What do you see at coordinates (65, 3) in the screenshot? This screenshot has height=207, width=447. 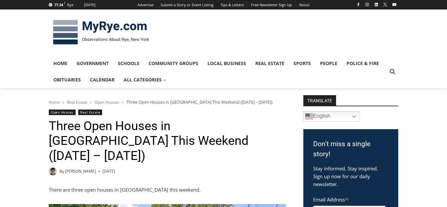 I see `span: F` at bounding box center [65, 3].